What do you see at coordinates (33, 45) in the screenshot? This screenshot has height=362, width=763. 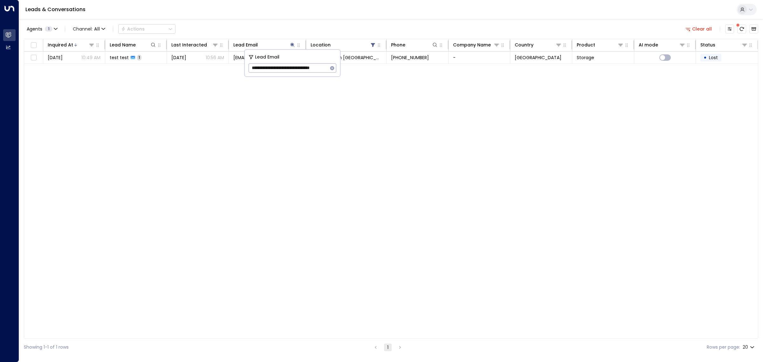 I see `span: Toggle select all` at bounding box center [33, 45].